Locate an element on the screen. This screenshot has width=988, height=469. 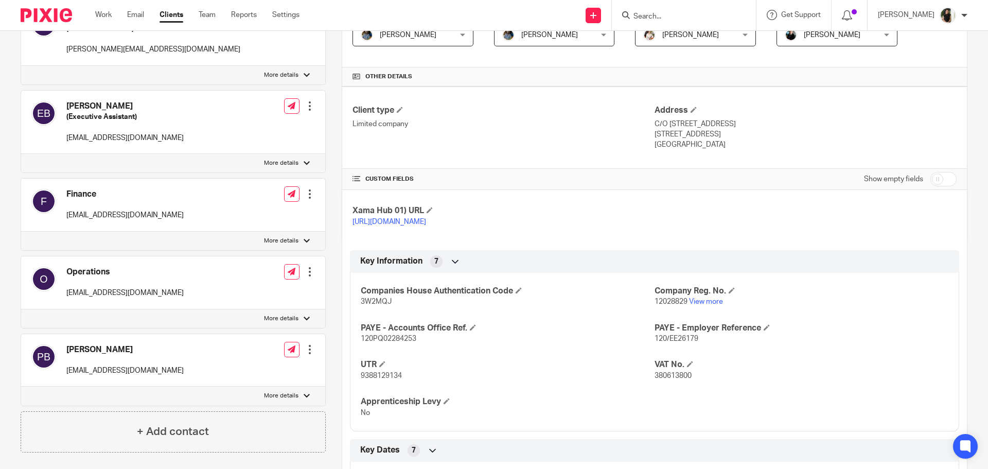
span: Get Support is located at coordinates (800, 15).